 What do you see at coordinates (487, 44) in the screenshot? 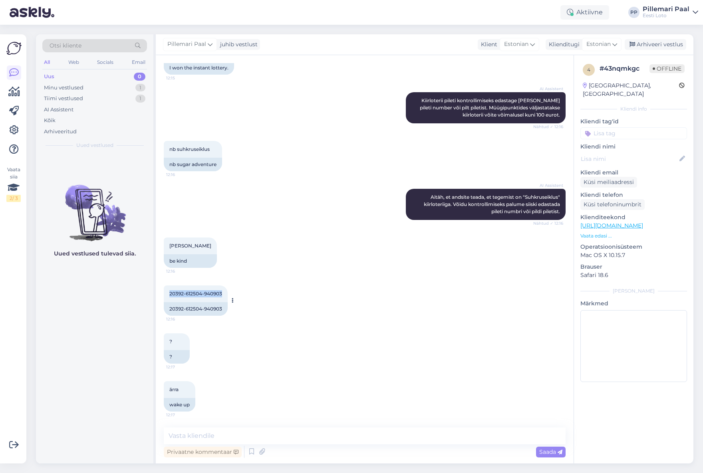
I see `div: Klient` at bounding box center [487, 44].